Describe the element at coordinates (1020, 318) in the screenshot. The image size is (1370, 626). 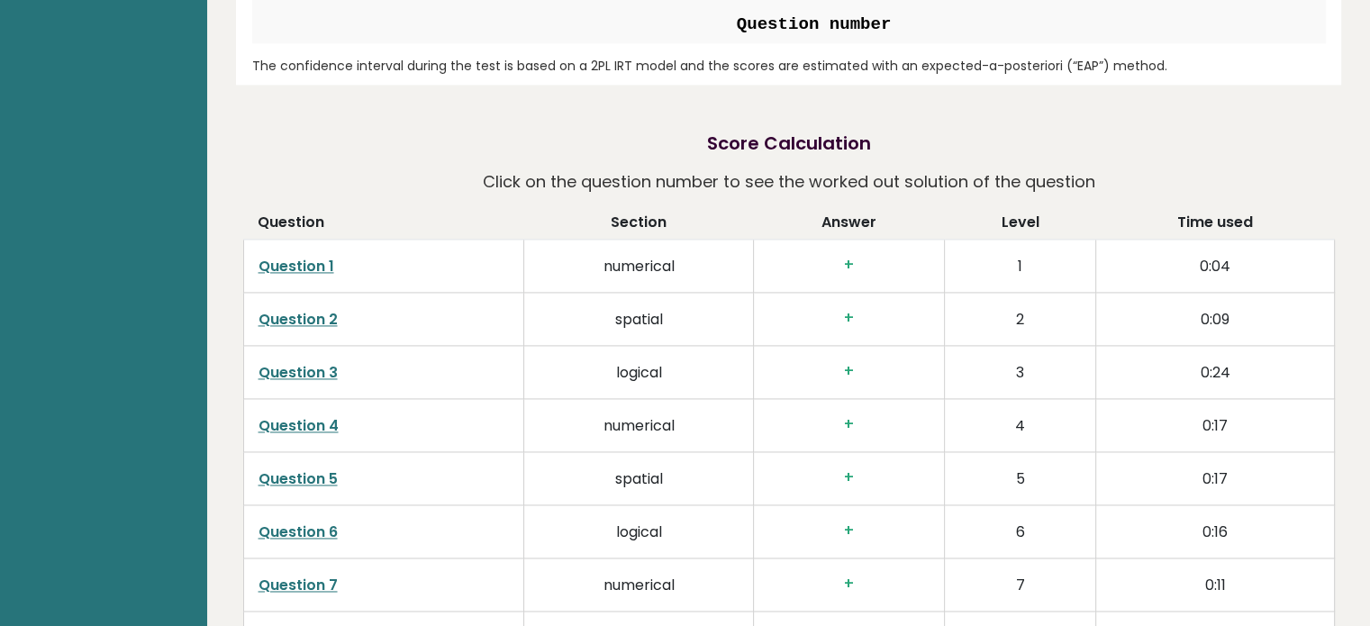
I see `td: 2` at that location.